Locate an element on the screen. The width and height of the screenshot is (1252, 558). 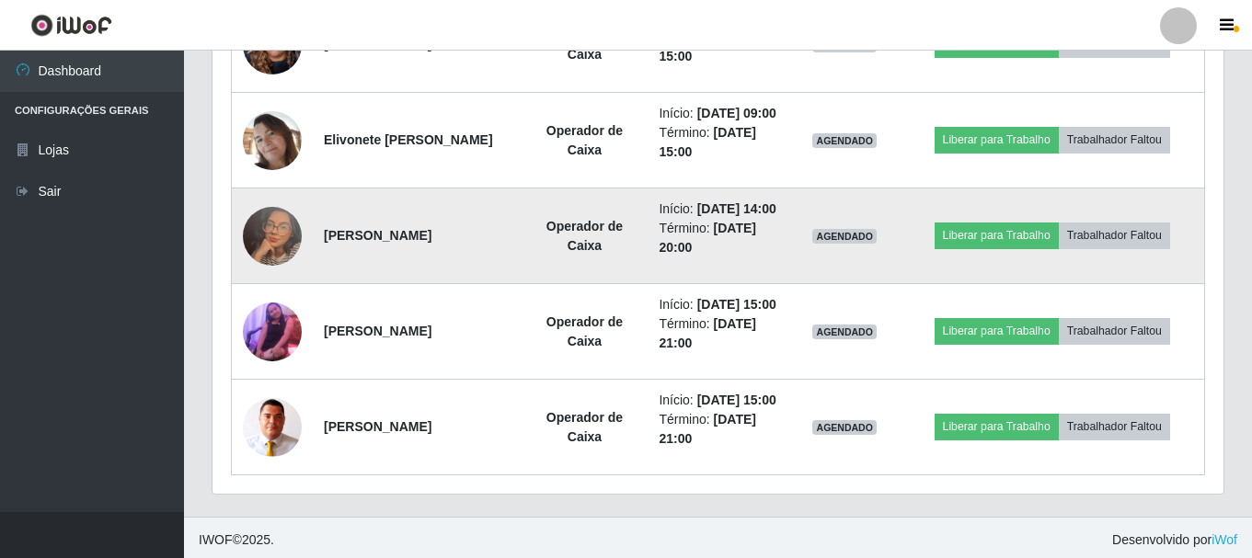
img: 1730253836277.jpeg is located at coordinates (272, 427).